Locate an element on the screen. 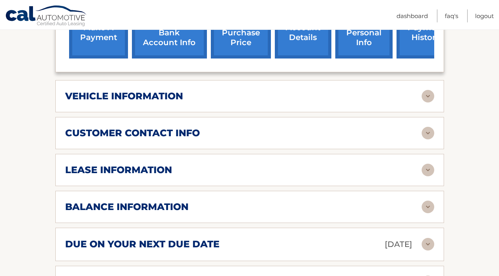  a: request purchase price is located at coordinates (241, 33).